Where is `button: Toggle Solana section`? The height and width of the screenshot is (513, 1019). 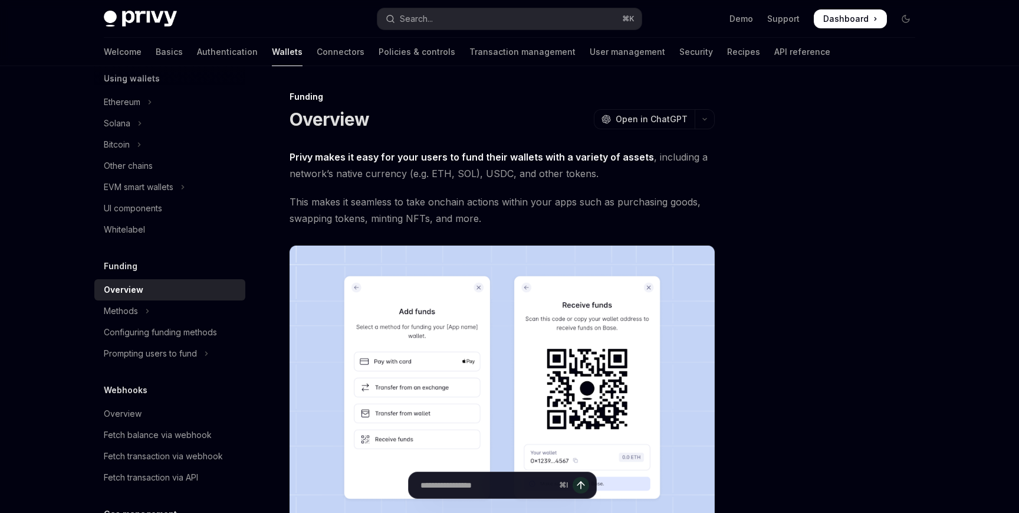 button: Toggle Solana section is located at coordinates (170, 123).